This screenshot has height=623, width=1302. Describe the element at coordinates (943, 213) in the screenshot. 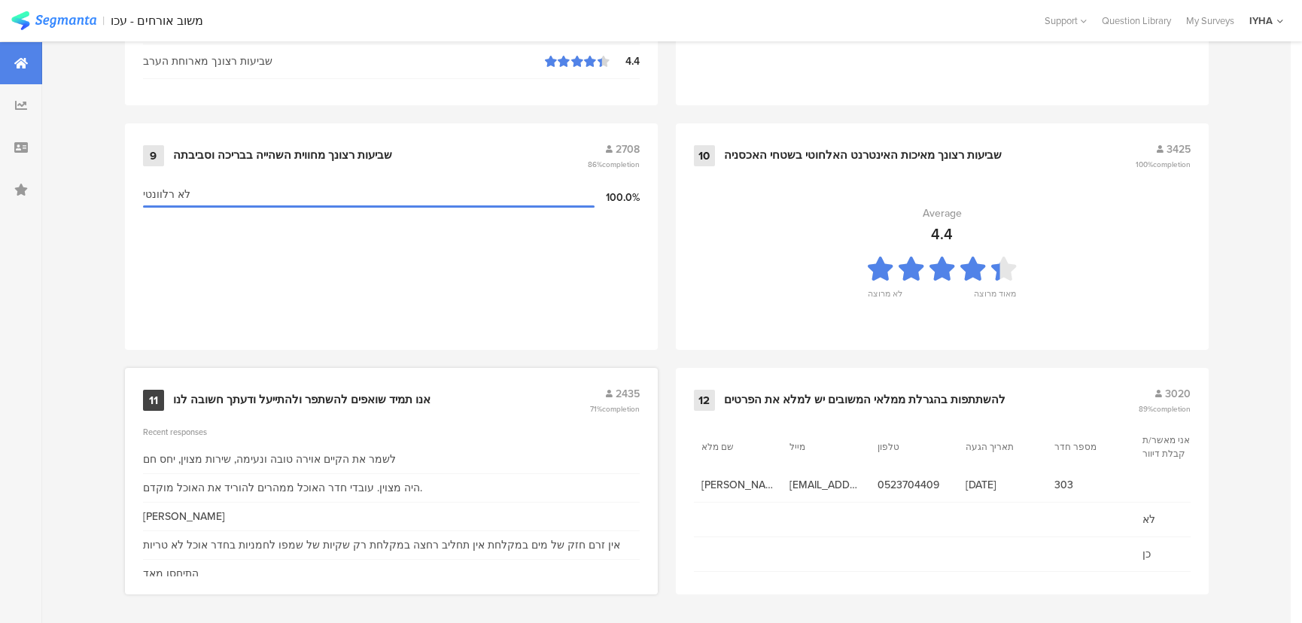

I see `div: Average` at that location.